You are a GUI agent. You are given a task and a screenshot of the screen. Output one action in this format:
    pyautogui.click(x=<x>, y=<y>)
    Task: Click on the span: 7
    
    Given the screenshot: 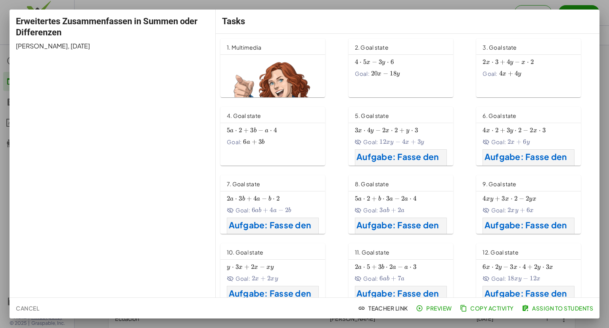 What is the action you would take?
    pyautogui.click(x=399, y=278)
    